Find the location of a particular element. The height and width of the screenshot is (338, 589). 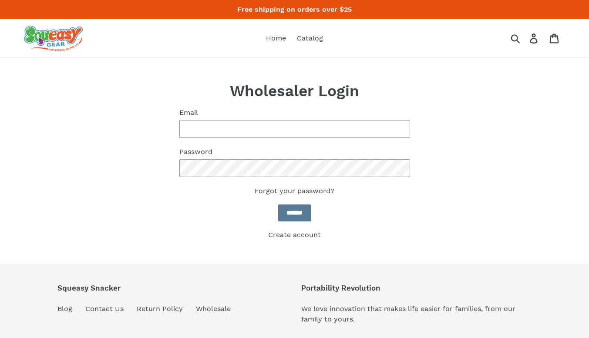

a: Return Policy is located at coordinates (160, 309).